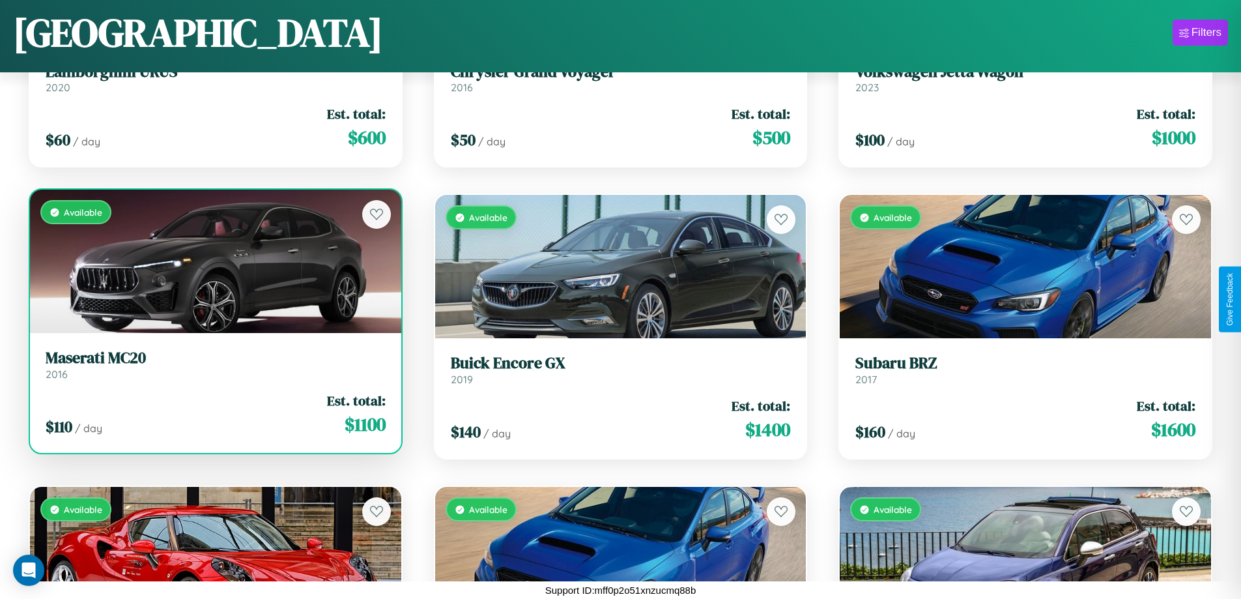  Describe the element at coordinates (621, 369) in the screenshot. I see `a: Buick Encore GX2019` at that location.